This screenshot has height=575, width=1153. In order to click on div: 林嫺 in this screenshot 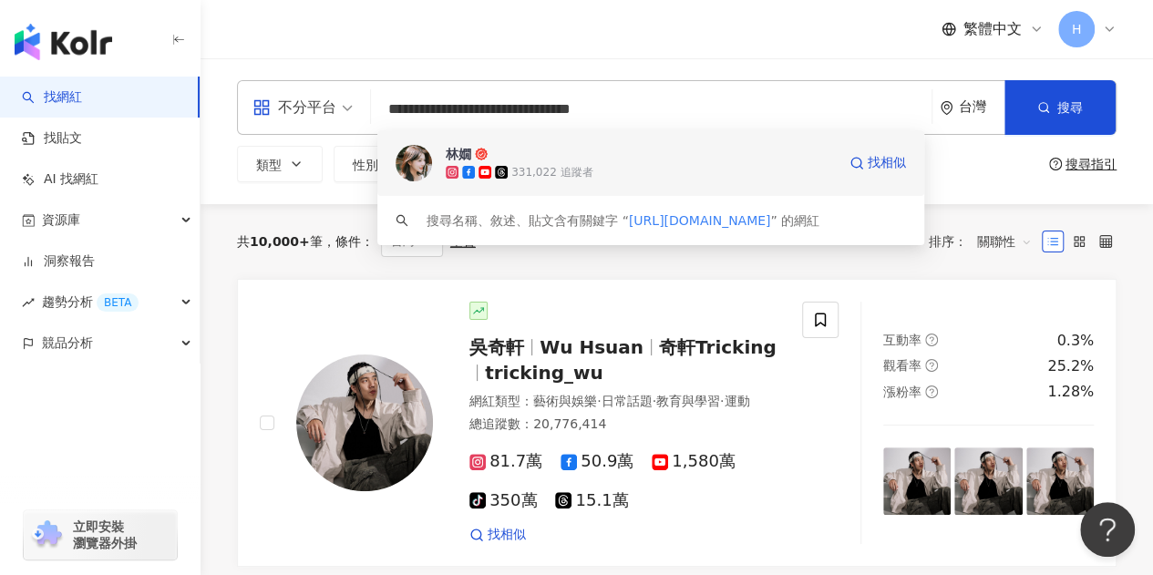, I will do `click(459, 154)`.